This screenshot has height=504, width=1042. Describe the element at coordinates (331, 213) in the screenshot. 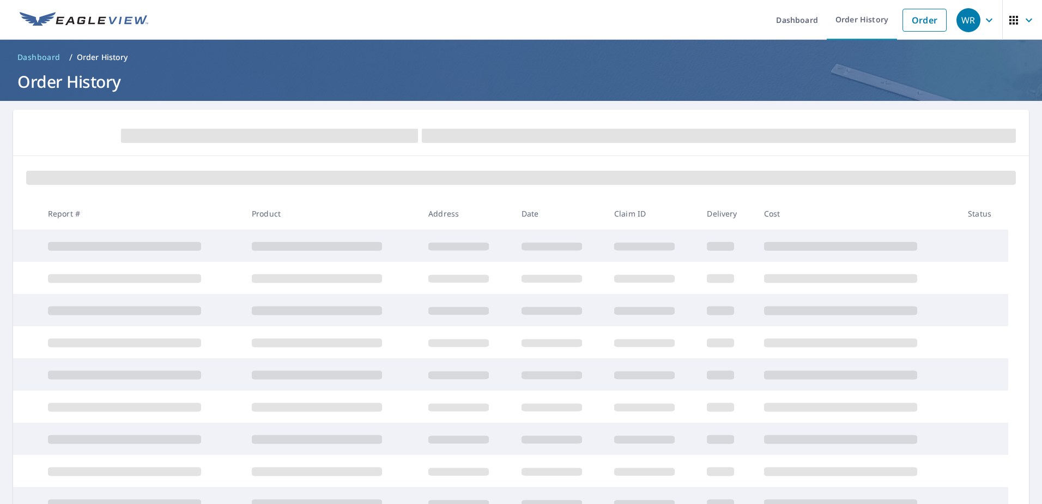

I see `th: Product` at that location.